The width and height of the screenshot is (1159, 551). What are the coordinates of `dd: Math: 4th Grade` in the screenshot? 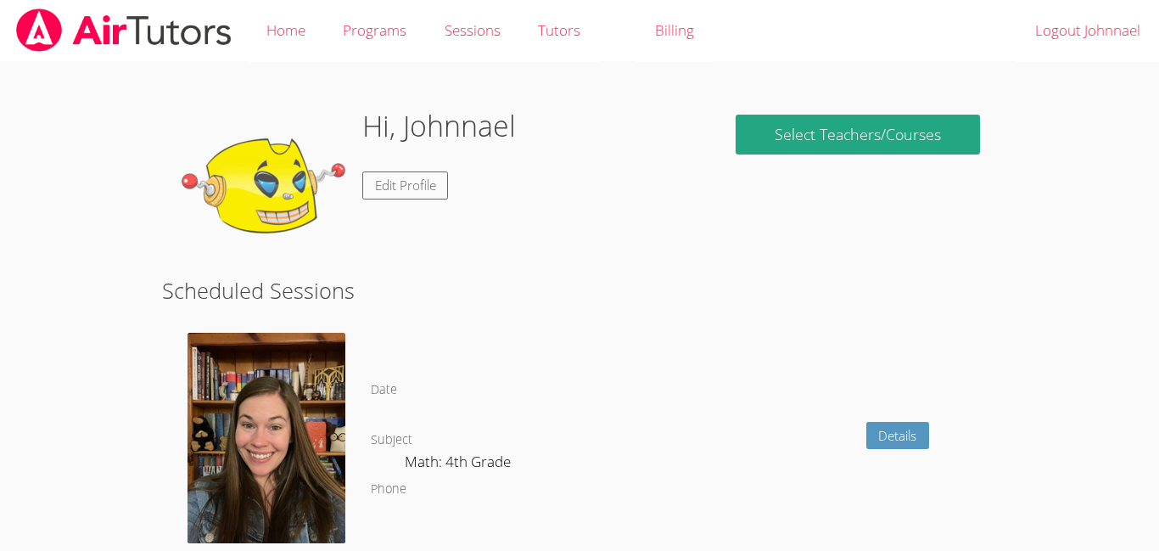 It's located at (459, 464).